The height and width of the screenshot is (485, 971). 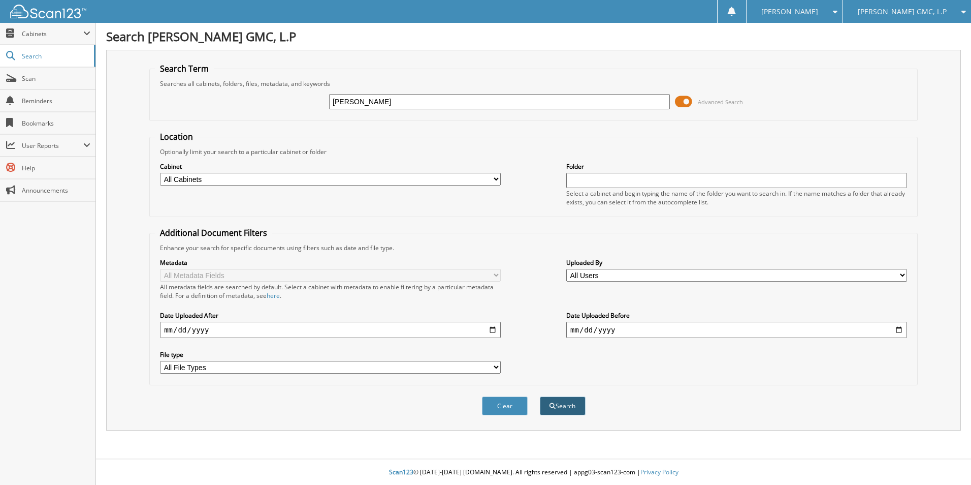 I want to click on button: Search, so click(x=563, y=405).